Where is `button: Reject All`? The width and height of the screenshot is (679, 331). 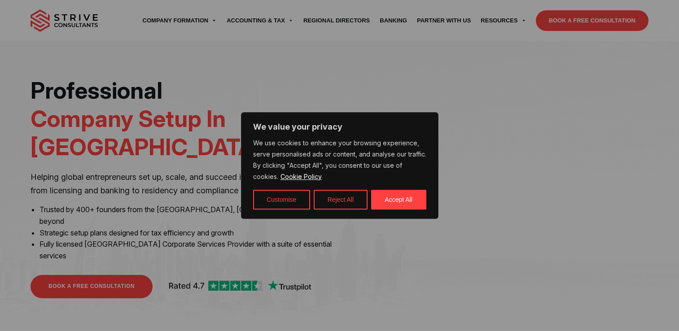 button: Reject All is located at coordinates (341, 200).